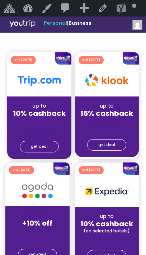 This screenshot has width=146, height=255. What do you see at coordinates (55, 23) in the screenshot?
I see `span: Personal` at bounding box center [55, 23].